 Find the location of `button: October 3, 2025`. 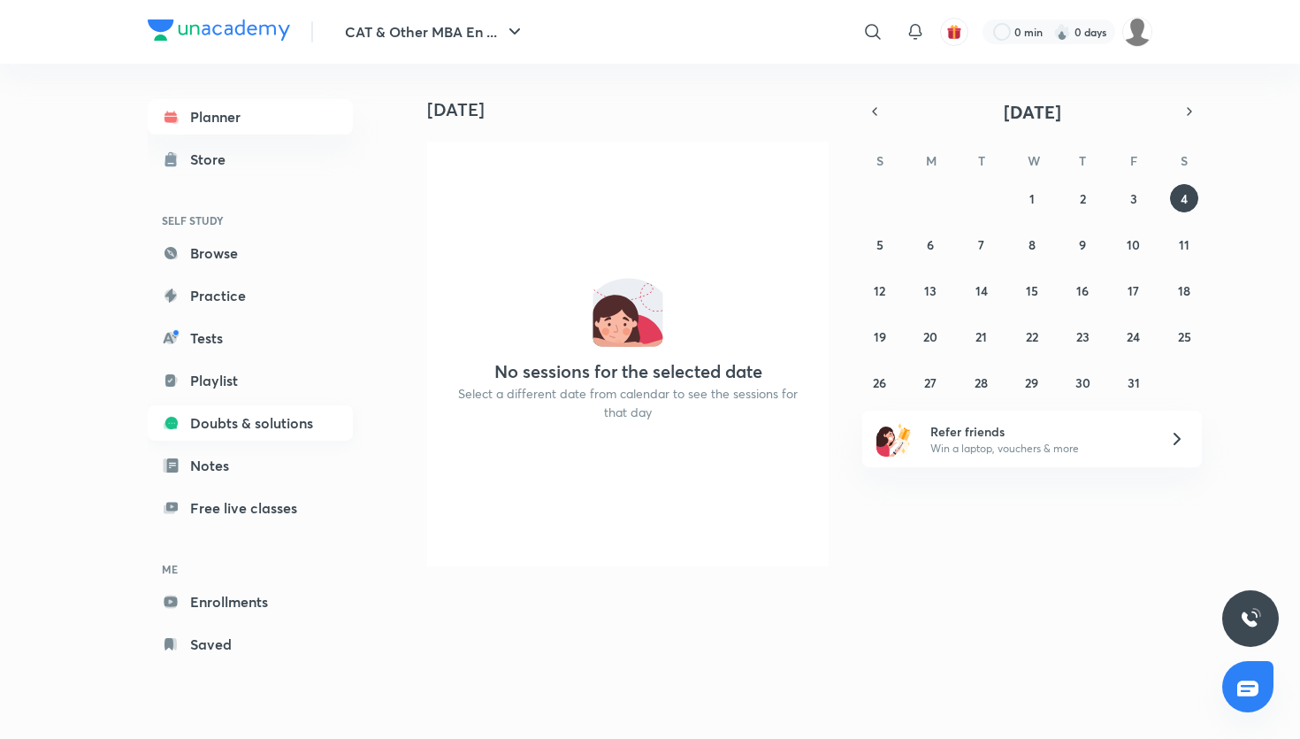

button: October 3, 2025 is located at coordinates (1134, 198).